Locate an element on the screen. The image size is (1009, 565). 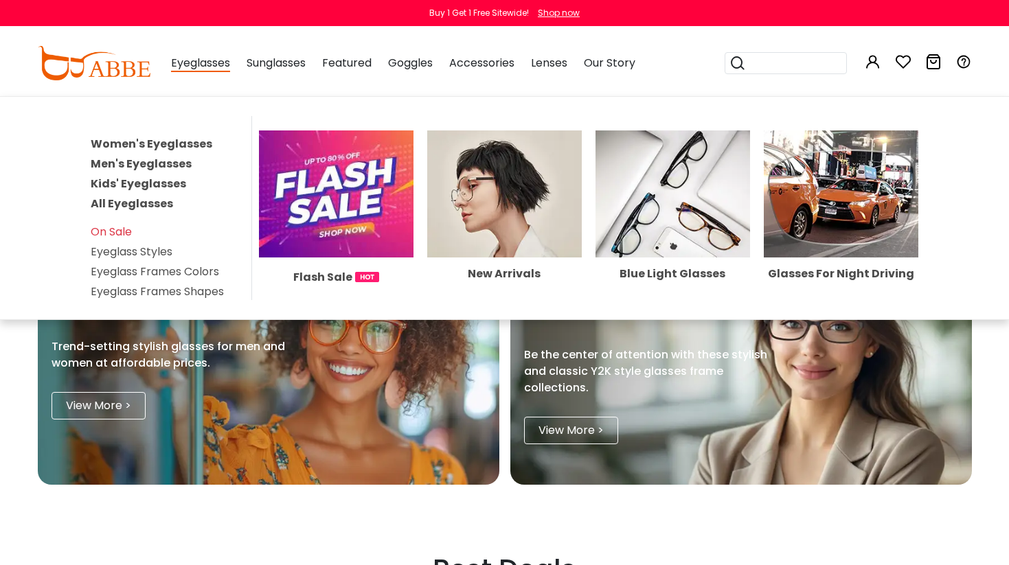
div: Blue Light Glasses is located at coordinates (673, 274).